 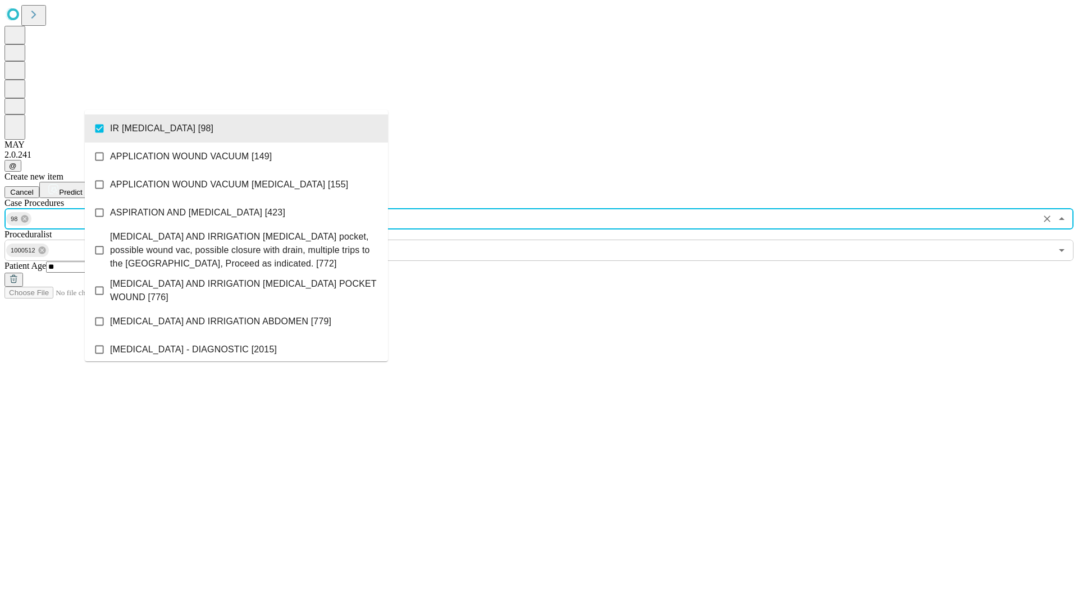 I want to click on span: Cancel, so click(x=22, y=192).